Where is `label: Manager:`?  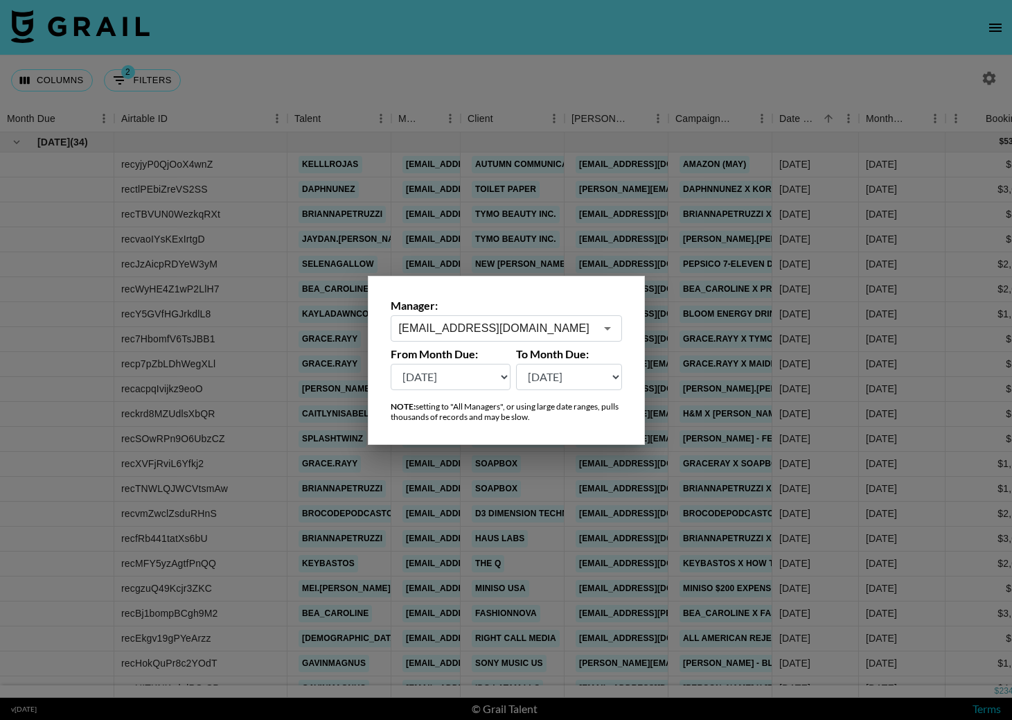
label: Manager: is located at coordinates (506, 305).